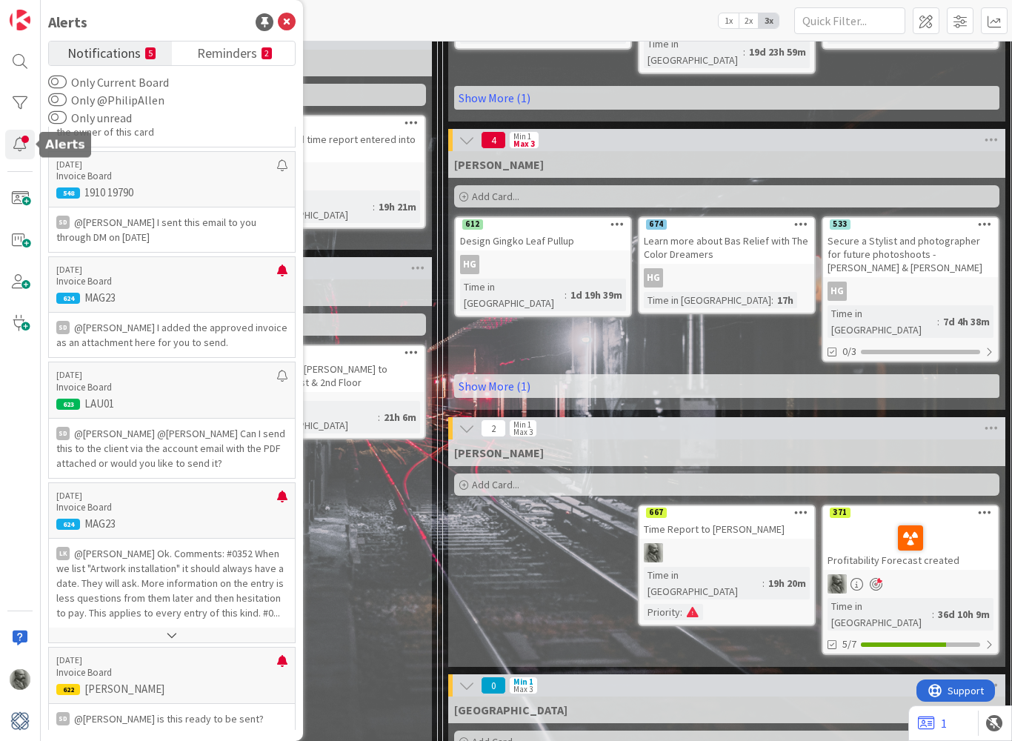 Image resolution: width=1012 pixels, height=741 pixels. What do you see at coordinates (777, 52) in the screenshot?
I see `div: 19d 23h 59m` at bounding box center [777, 52].